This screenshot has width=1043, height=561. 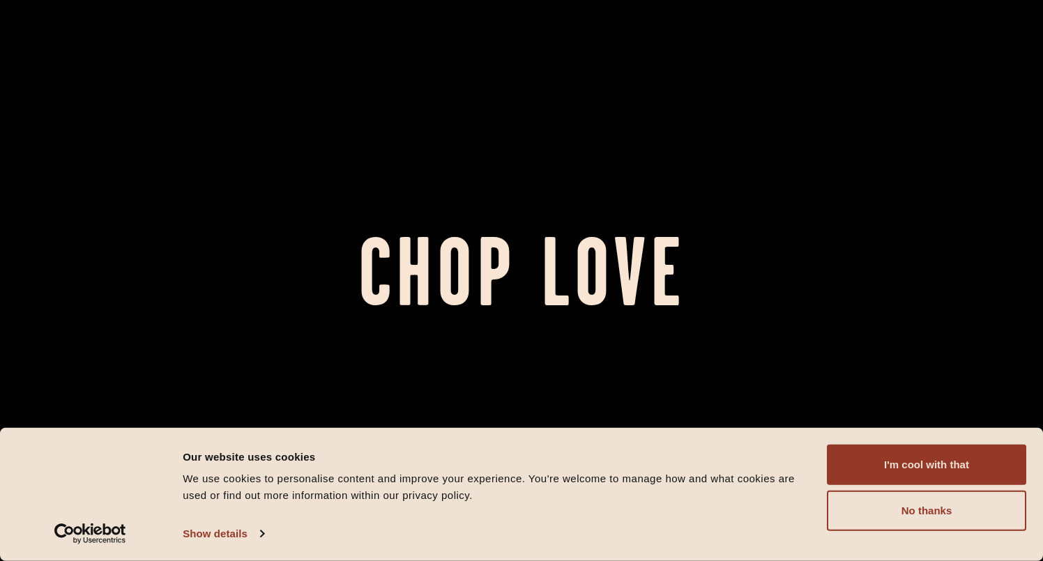 I want to click on a: Show details, so click(x=223, y=534).